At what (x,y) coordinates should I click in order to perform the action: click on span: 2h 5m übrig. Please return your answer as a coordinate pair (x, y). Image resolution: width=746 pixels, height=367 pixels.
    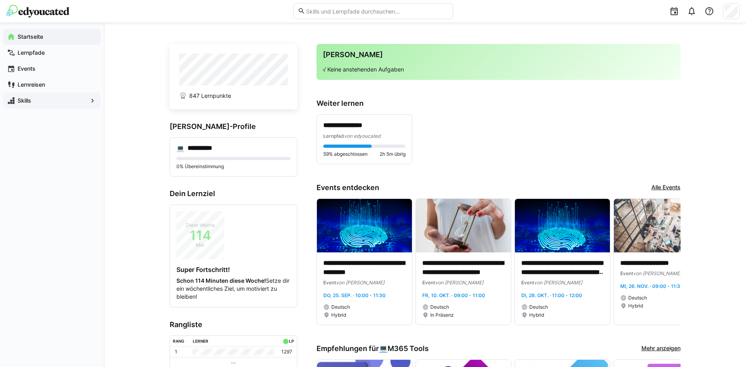
    Looking at the image, I should click on (392, 154).